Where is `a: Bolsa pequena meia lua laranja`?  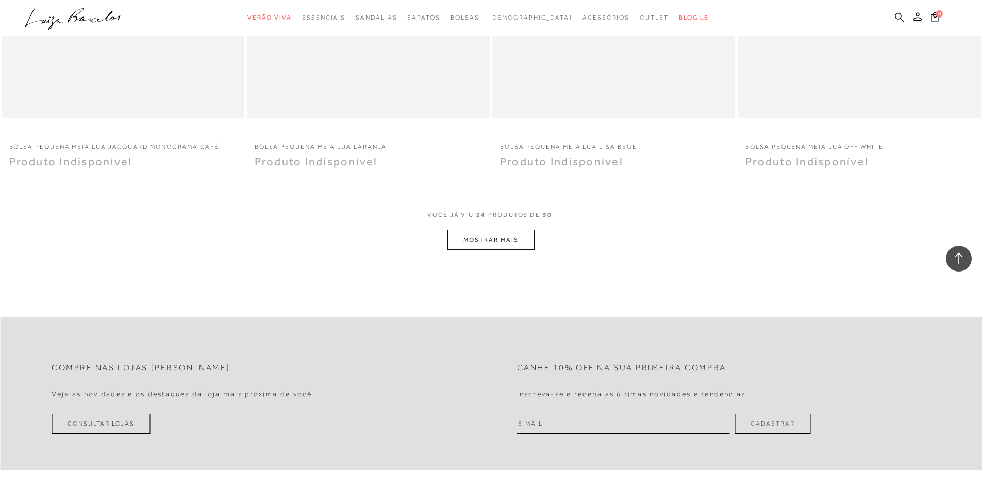
a: Bolsa pequena meia lua laranja is located at coordinates (368, 144).